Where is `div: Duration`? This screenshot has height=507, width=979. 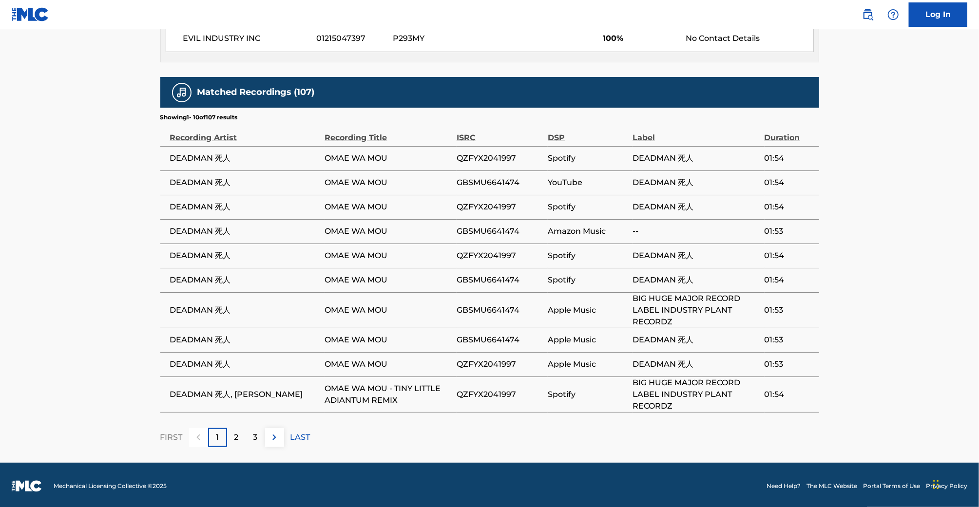 div: Duration is located at coordinates (790, 133).